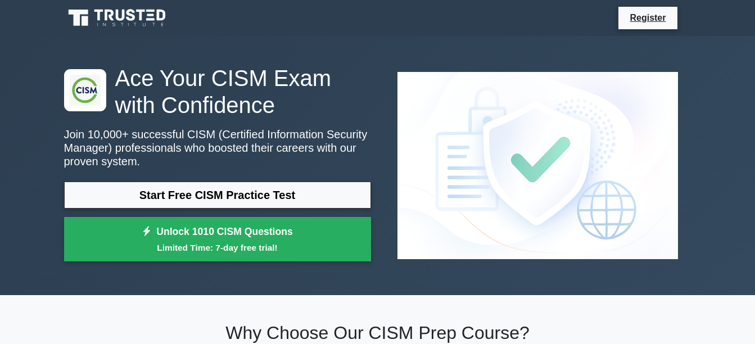  Describe the element at coordinates (217, 239) in the screenshot. I see `a: Unlock 1010 CISM QuestionsLimited Time: 7-day free trial!` at that location.